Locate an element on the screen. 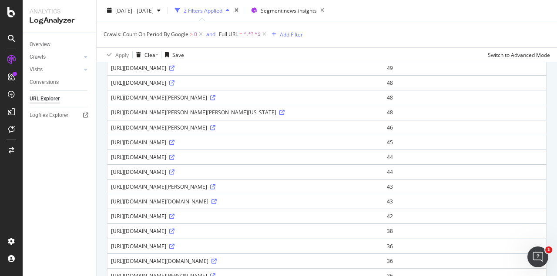  div: Crawls is located at coordinates (37, 57).